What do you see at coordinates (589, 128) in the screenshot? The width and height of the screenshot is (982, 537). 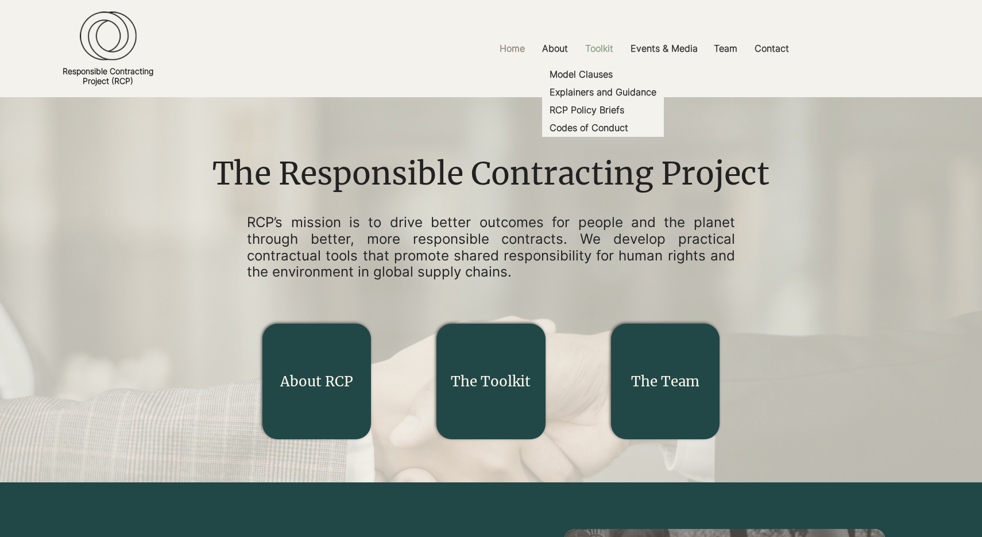 I see `p: Codes of Conduct` at bounding box center [589, 128].